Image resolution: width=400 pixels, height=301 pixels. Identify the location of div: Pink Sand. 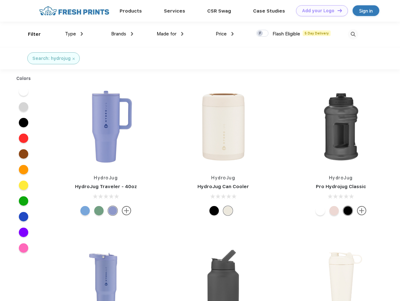
(334, 211).